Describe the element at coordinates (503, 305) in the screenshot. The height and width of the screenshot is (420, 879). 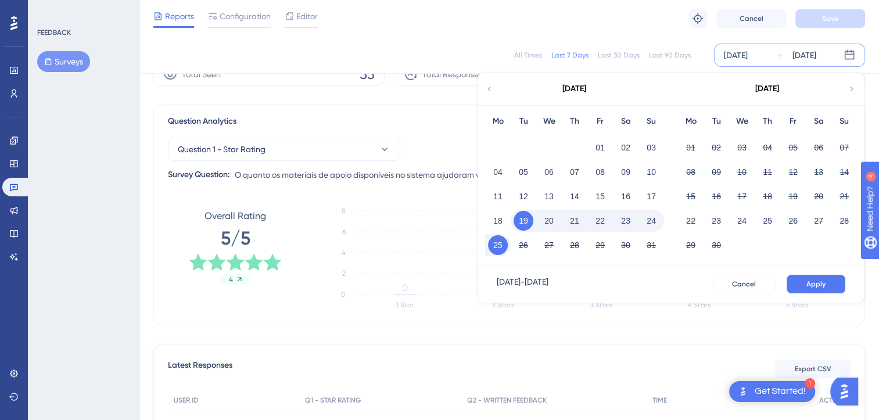
I see `text: 2 Stars` at that location.